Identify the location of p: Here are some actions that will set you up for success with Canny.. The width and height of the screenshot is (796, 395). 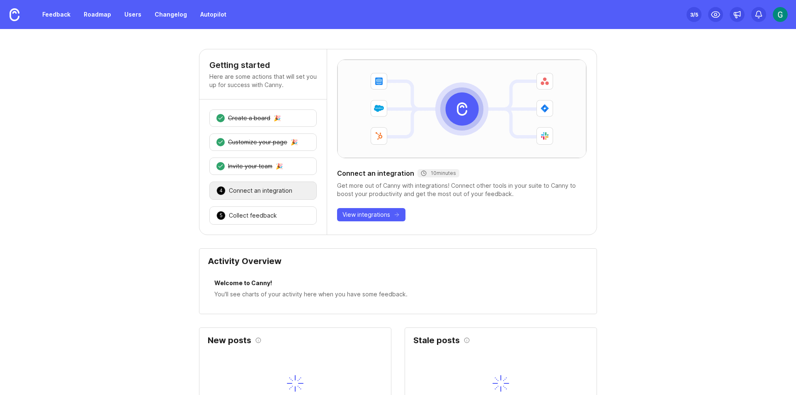
(263, 81).